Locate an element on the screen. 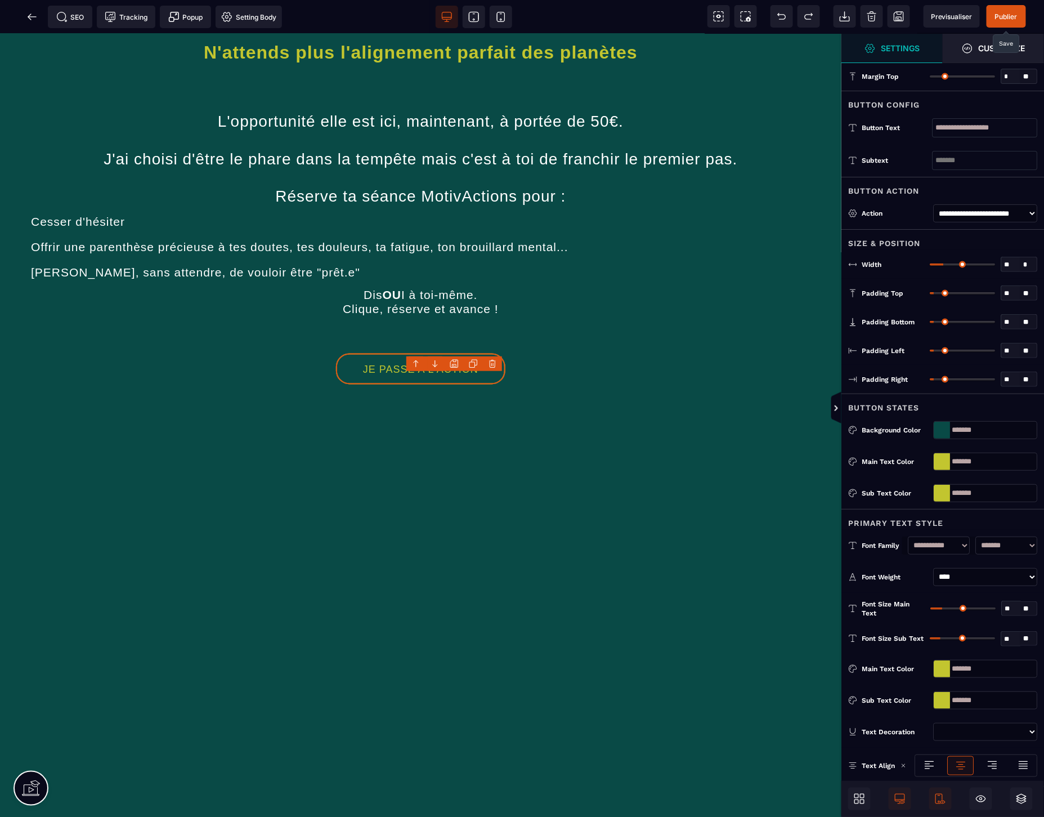 The image size is (1044, 817). strong: Customize is located at coordinates (1002, 48).